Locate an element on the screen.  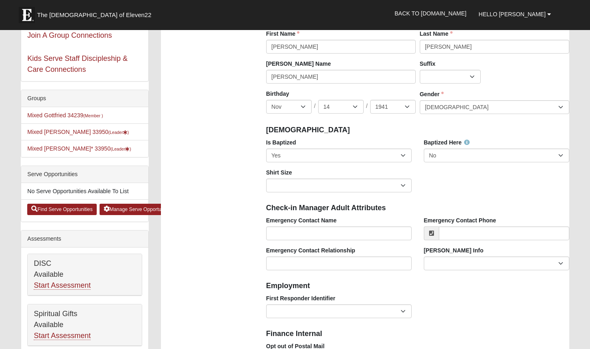
a: Find Serve Opportunities is located at coordinates (62, 210).